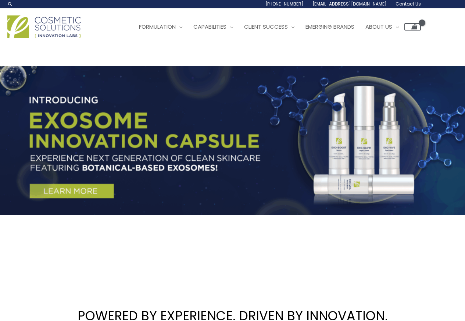 This screenshot has width=465, height=321. What do you see at coordinates (412, 27) in the screenshot?
I see `a: View Shopping Cart, empty` at bounding box center [412, 27].